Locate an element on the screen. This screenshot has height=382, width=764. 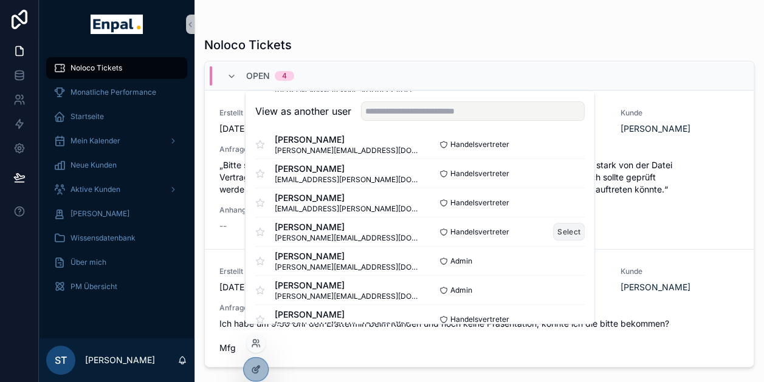
a: Neue Kunden is located at coordinates (117, 165).